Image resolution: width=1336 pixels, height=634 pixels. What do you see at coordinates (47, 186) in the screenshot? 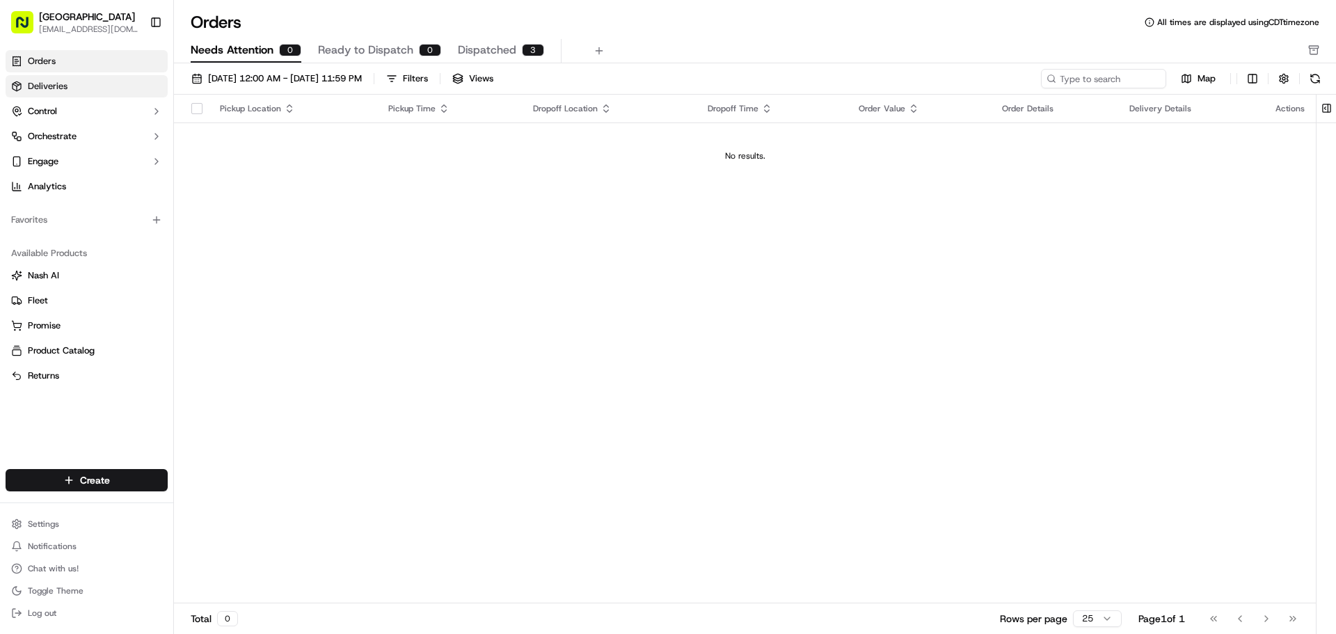
I see `span: Analytics` at bounding box center [47, 186].